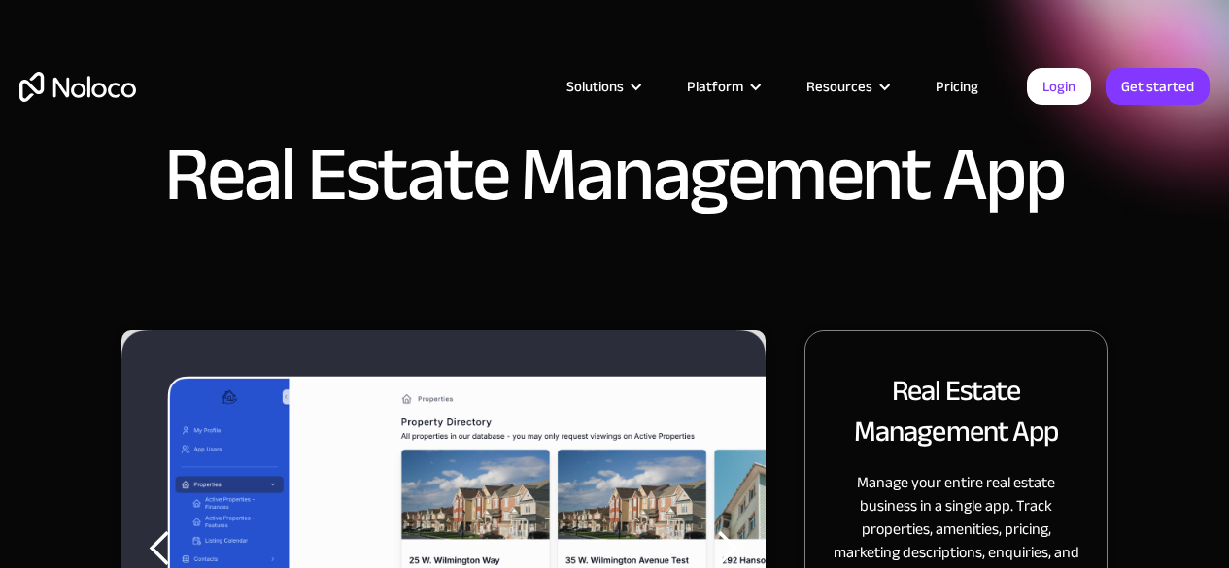  I want to click on a: Get started, so click(1157, 86).